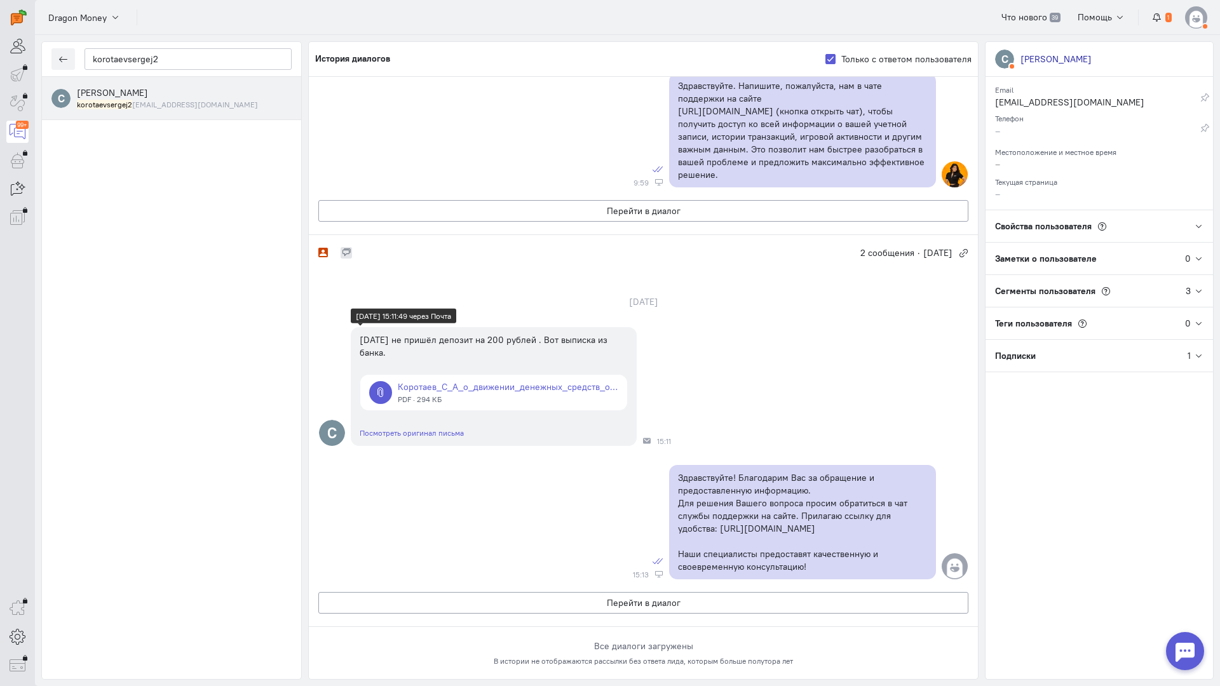 This screenshot has height=686, width=1220. I want to click on span: 9:59, so click(641, 183).